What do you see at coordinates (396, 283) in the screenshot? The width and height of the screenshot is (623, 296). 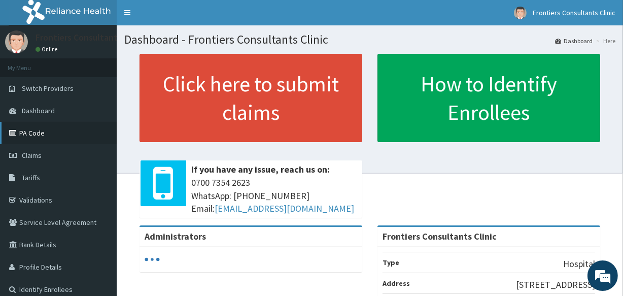 I see `b: Address` at bounding box center [396, 283].